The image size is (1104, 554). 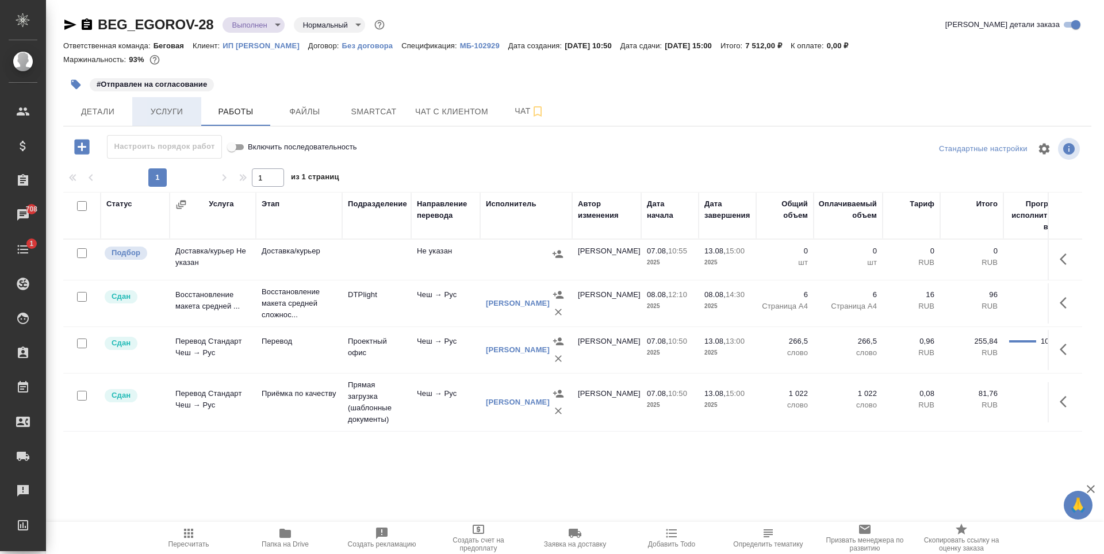 What do you see at coordinates (715, 294) in the screenshot?
I see `p: 08.08,` at bounding box center [715, 294].